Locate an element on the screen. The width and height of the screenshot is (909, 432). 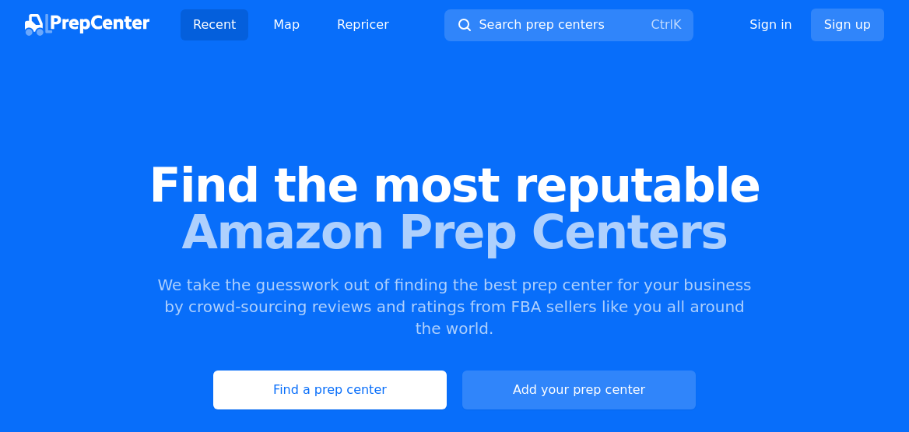
a: PrepCenter is located at coordinates (87, 25).